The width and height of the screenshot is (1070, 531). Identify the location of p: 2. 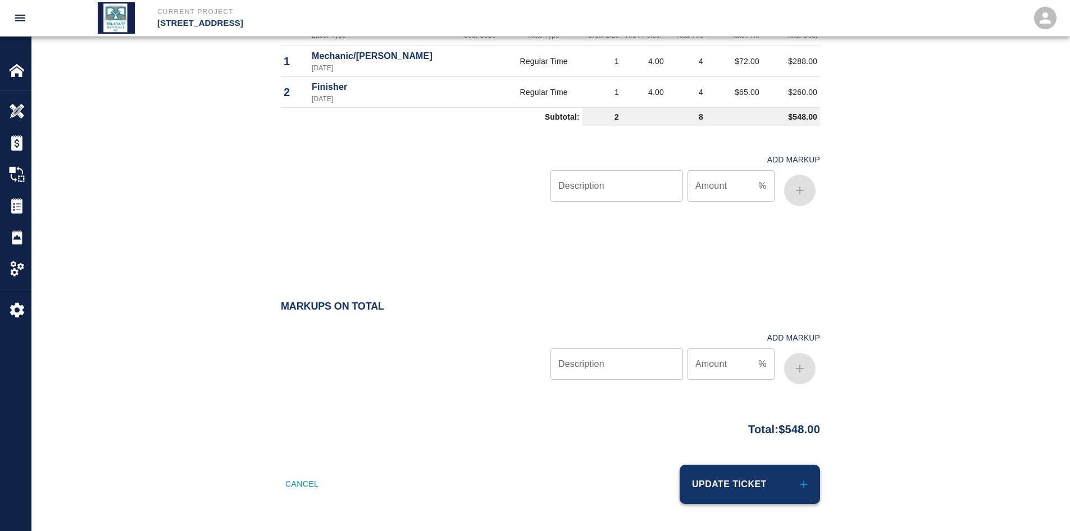
(295, 92).